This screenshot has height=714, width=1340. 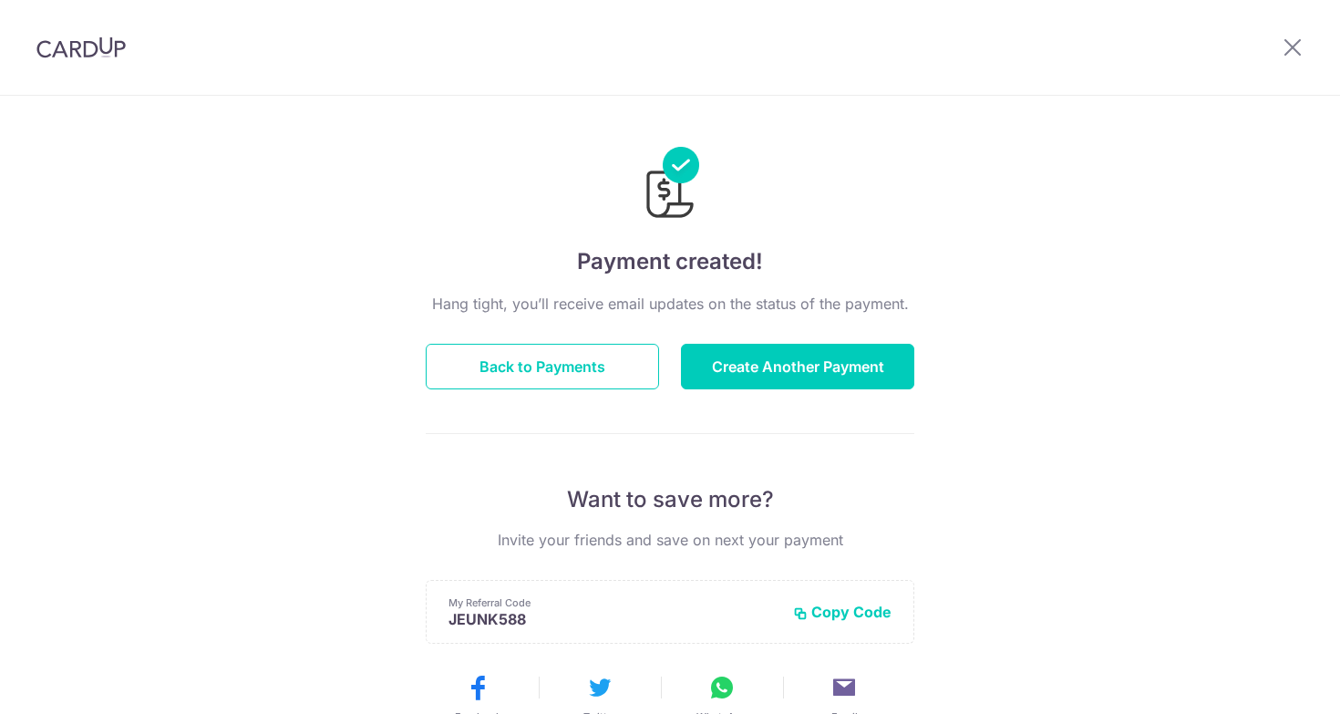 What do you see at coordinates (614, 603) in the screenshot?
I see `p: My Referral Code` at bounding box center [614, 603].